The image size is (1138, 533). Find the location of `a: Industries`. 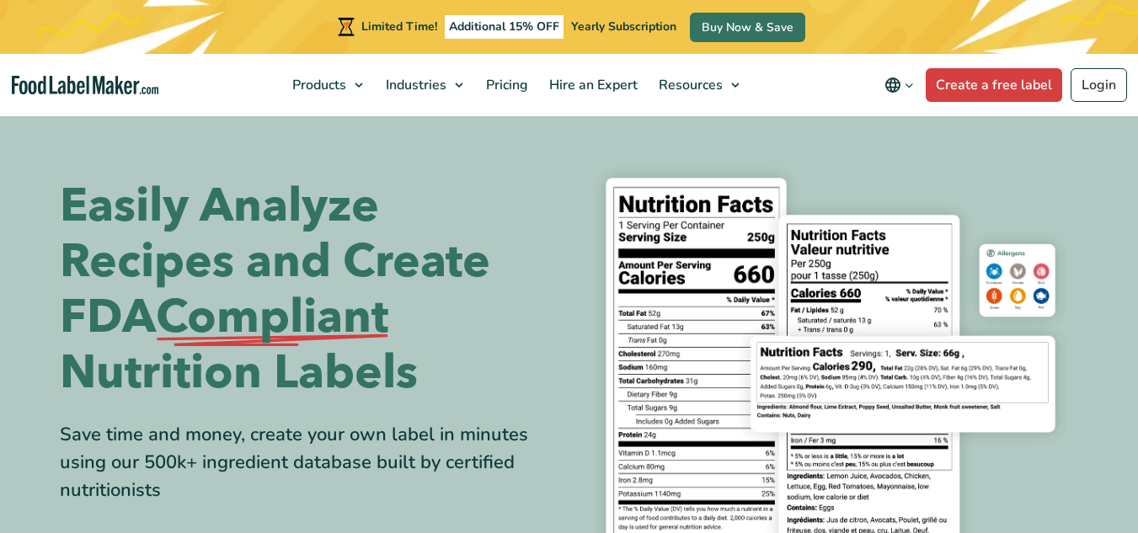

a: Industries is located at coordinates (424, 85).